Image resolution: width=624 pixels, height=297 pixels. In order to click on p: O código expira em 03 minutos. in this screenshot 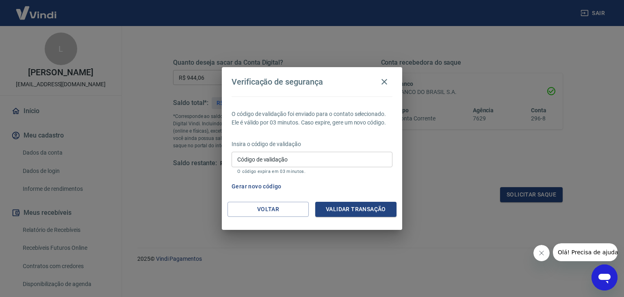, I will do `click(312, 171)`.